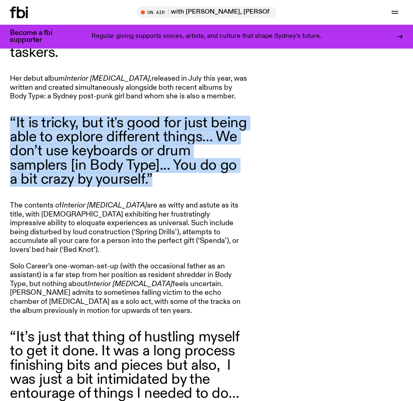  I want to click on h3: Become a fbi supporter, so click(36, 37).